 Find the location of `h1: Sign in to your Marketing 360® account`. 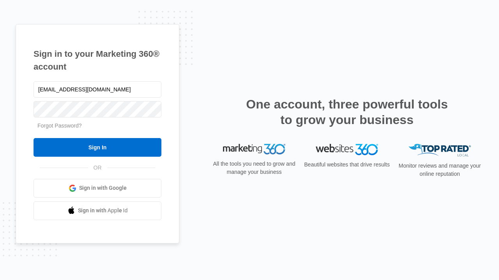

h1: Sign in to your Marketing 360® account is located at coordinates (97, 60).